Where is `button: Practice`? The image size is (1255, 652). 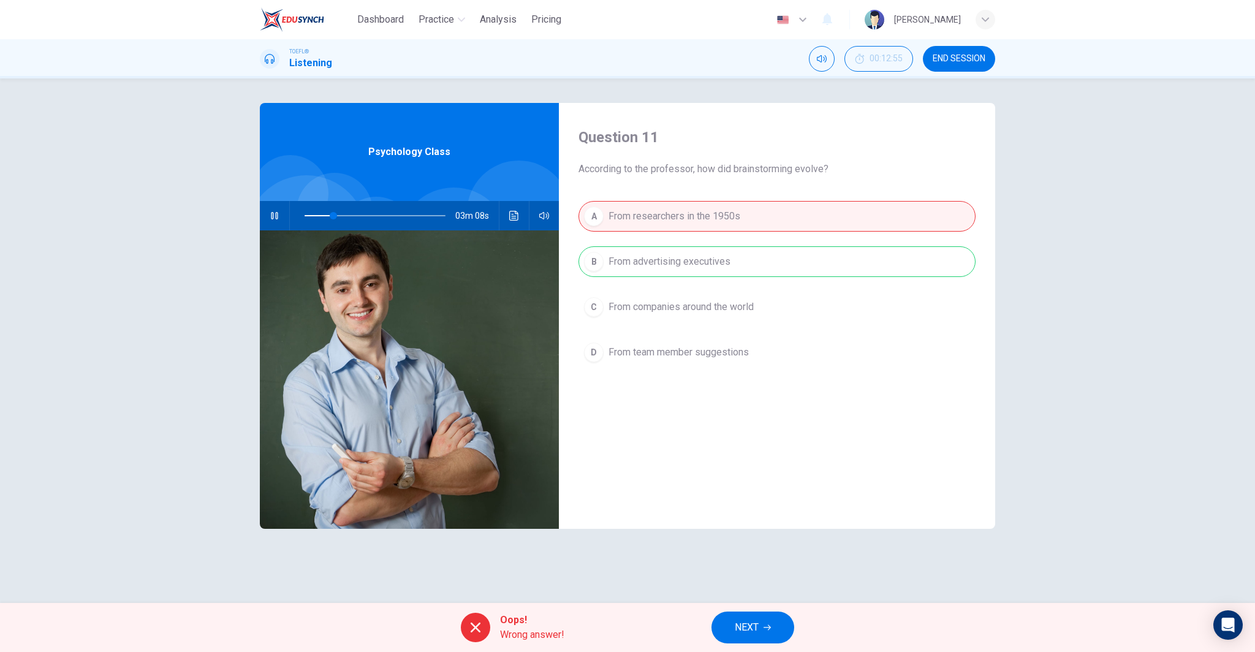
button: Practice is located at coordinates (442, 20).